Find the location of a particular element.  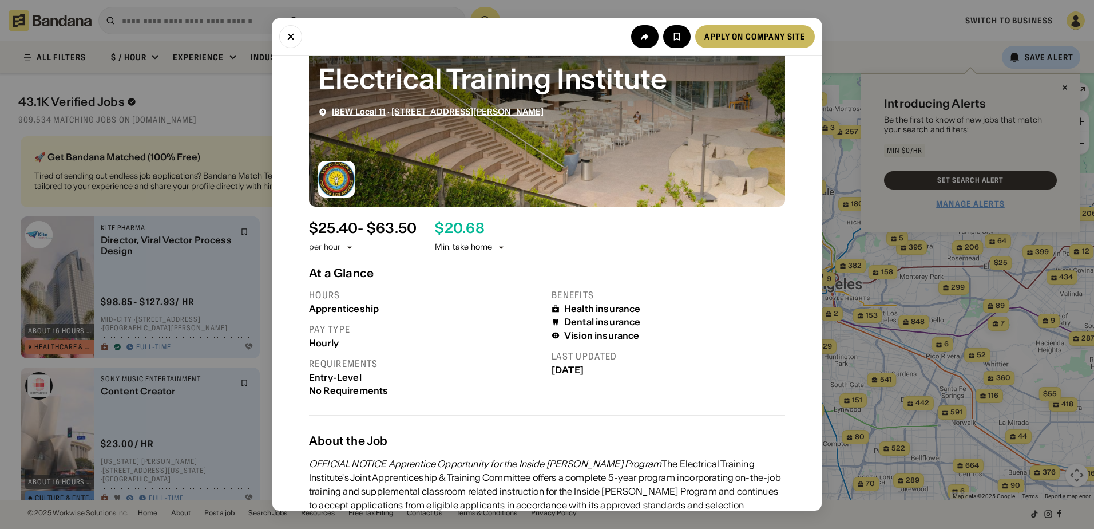

div: Apply on company site is located at coordinates (755, 37).